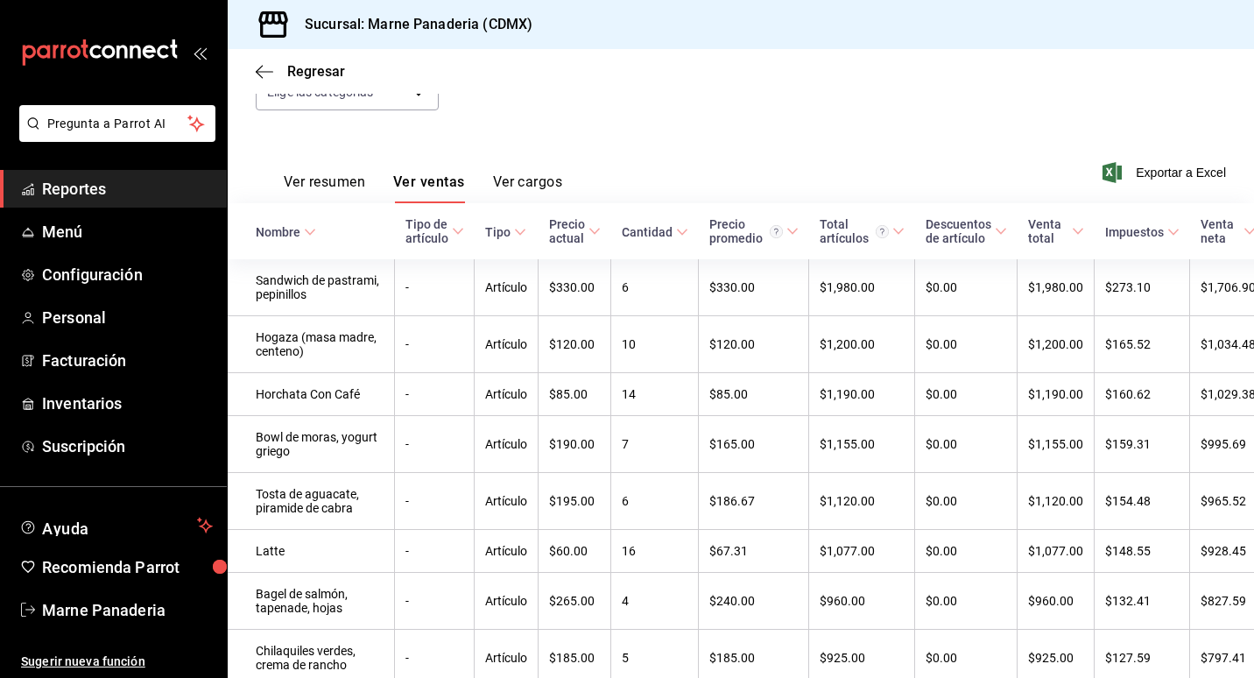 The width and height of the screenshot is (1254, 678). What do you see at coordinates (1166, 173) in the screenshot?
I see `span: Exportar a Excel` at bounding box center [1166, 173].